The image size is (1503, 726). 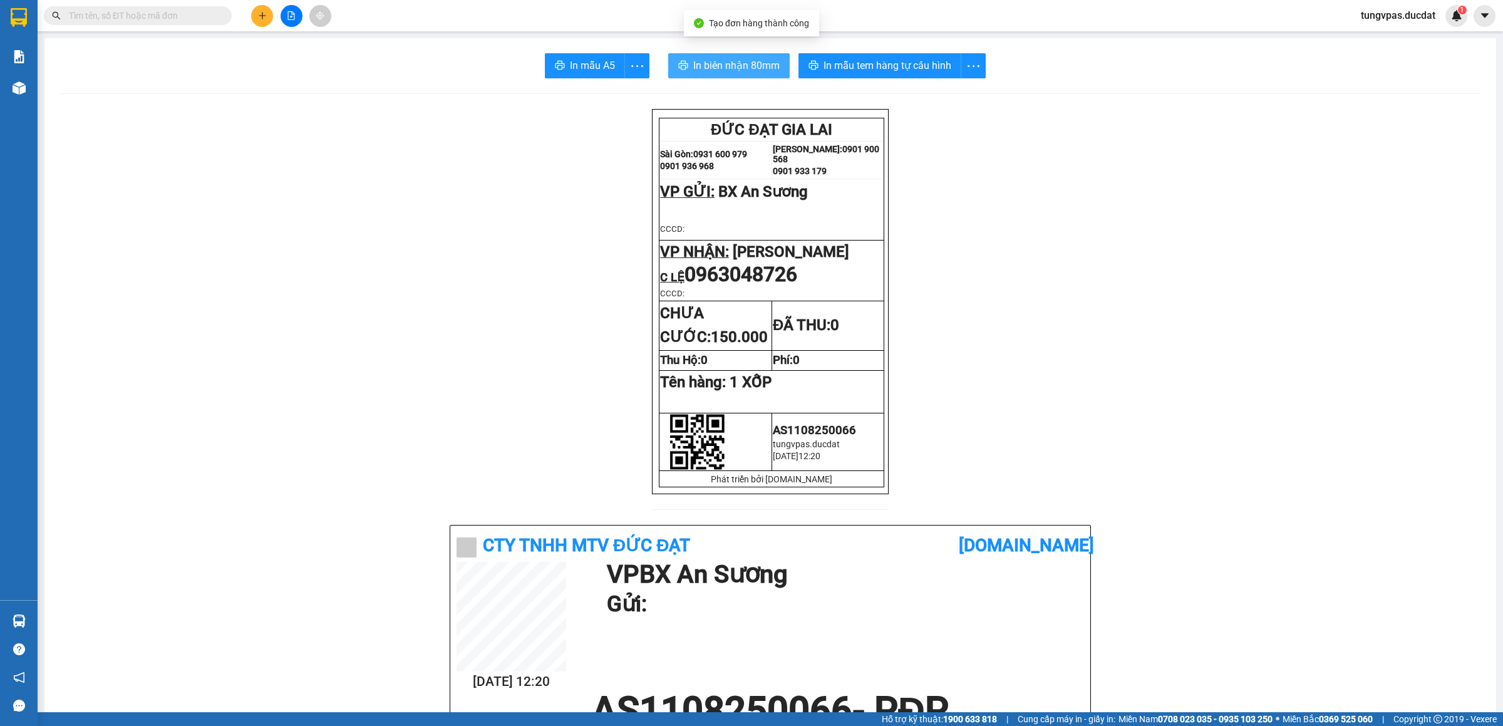 What do you see at coordinates (695, 252) in the screenshot?
I see `span: VP NHẬN:` at bounding box center [695, 252].